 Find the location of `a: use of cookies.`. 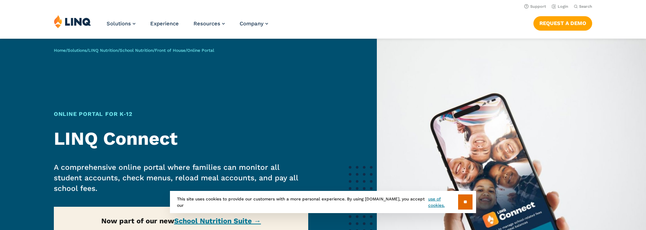

a: use of cookies. is located at coordinates (443, 202).